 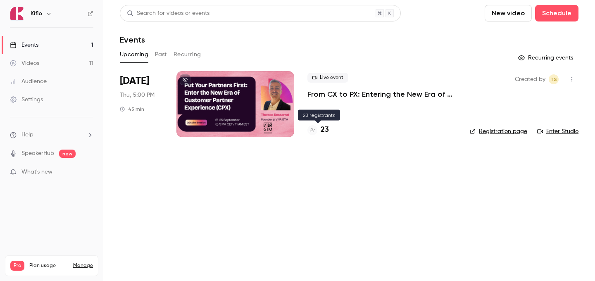 I want to click on div: Search for videos or events, so click(x=168, y=13).